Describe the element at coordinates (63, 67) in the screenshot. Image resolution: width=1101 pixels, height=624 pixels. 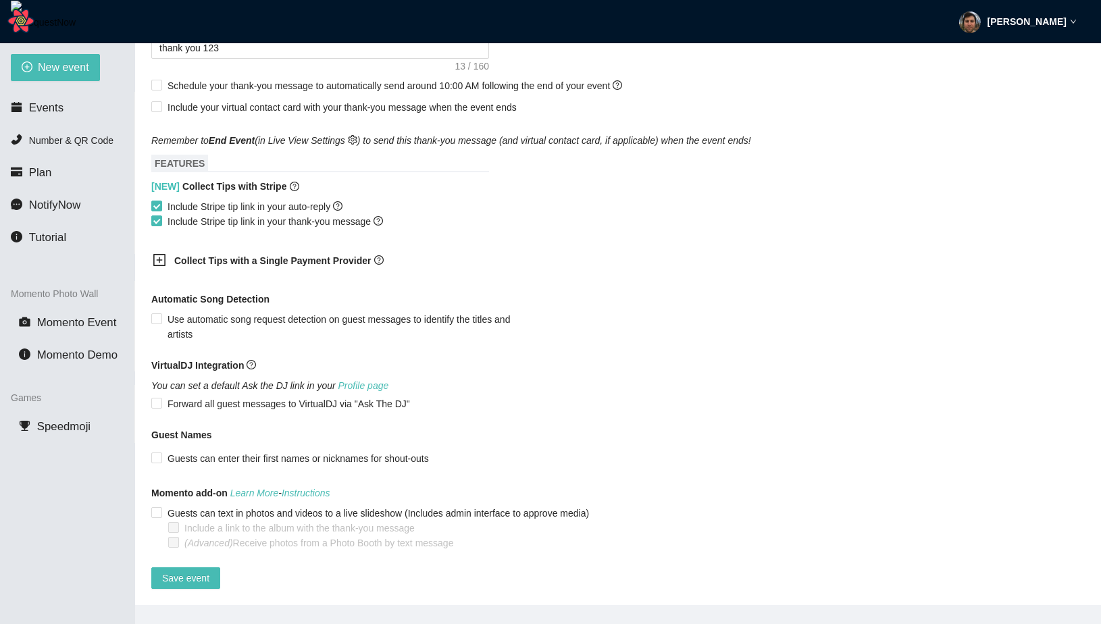
I see `span: New event` at that location.